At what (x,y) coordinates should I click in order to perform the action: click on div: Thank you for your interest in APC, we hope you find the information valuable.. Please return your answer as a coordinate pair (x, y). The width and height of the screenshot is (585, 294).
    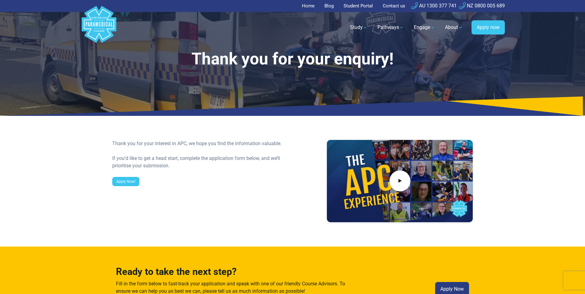
    Looking at the image, I should click on (200, 144).